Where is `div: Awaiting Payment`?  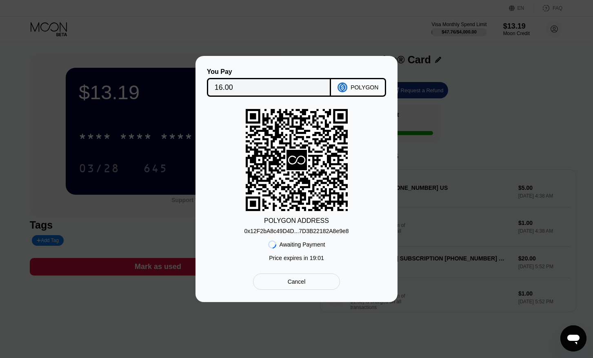
div: Awaiting Payment is located at coordinates (302, 244).